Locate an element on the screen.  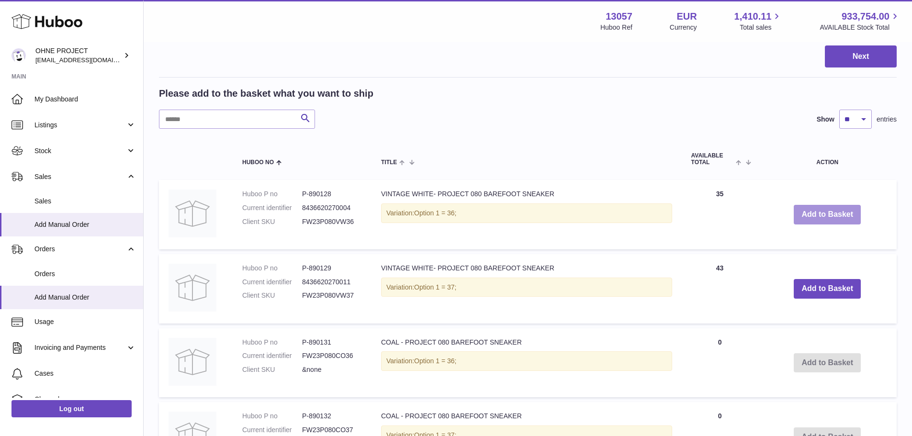
span: AVAILABLE Total is located at coordinates (713, 159).